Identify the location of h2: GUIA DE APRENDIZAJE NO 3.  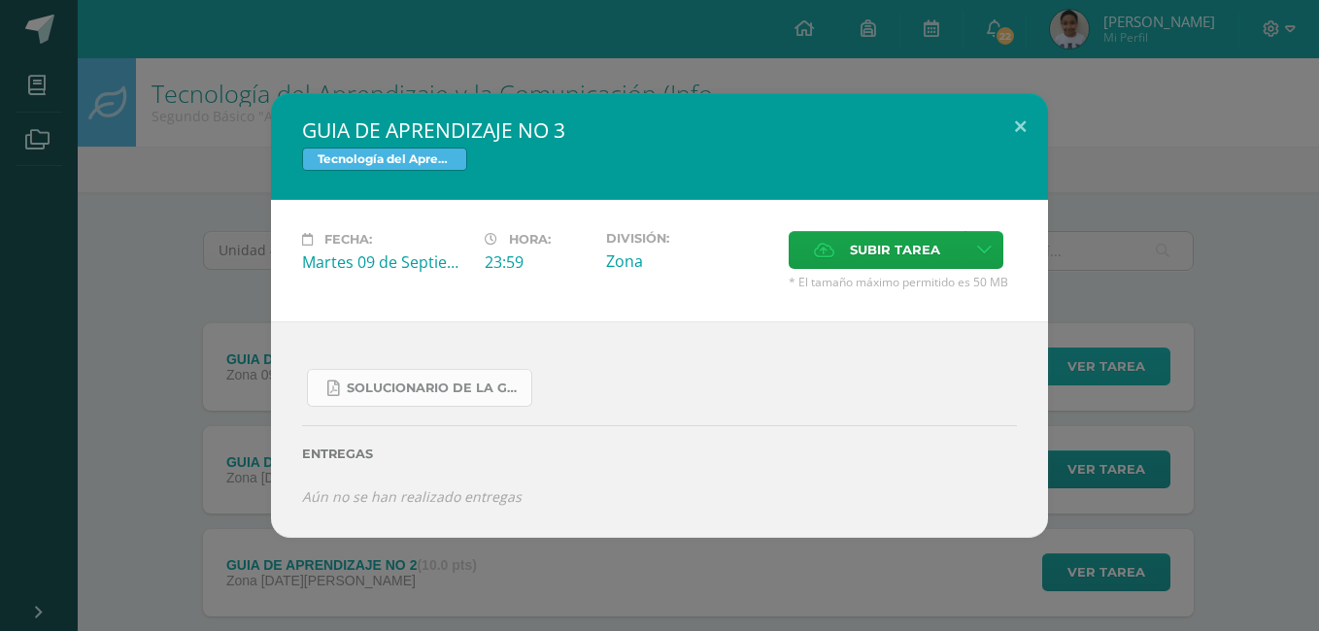
(660, 130).